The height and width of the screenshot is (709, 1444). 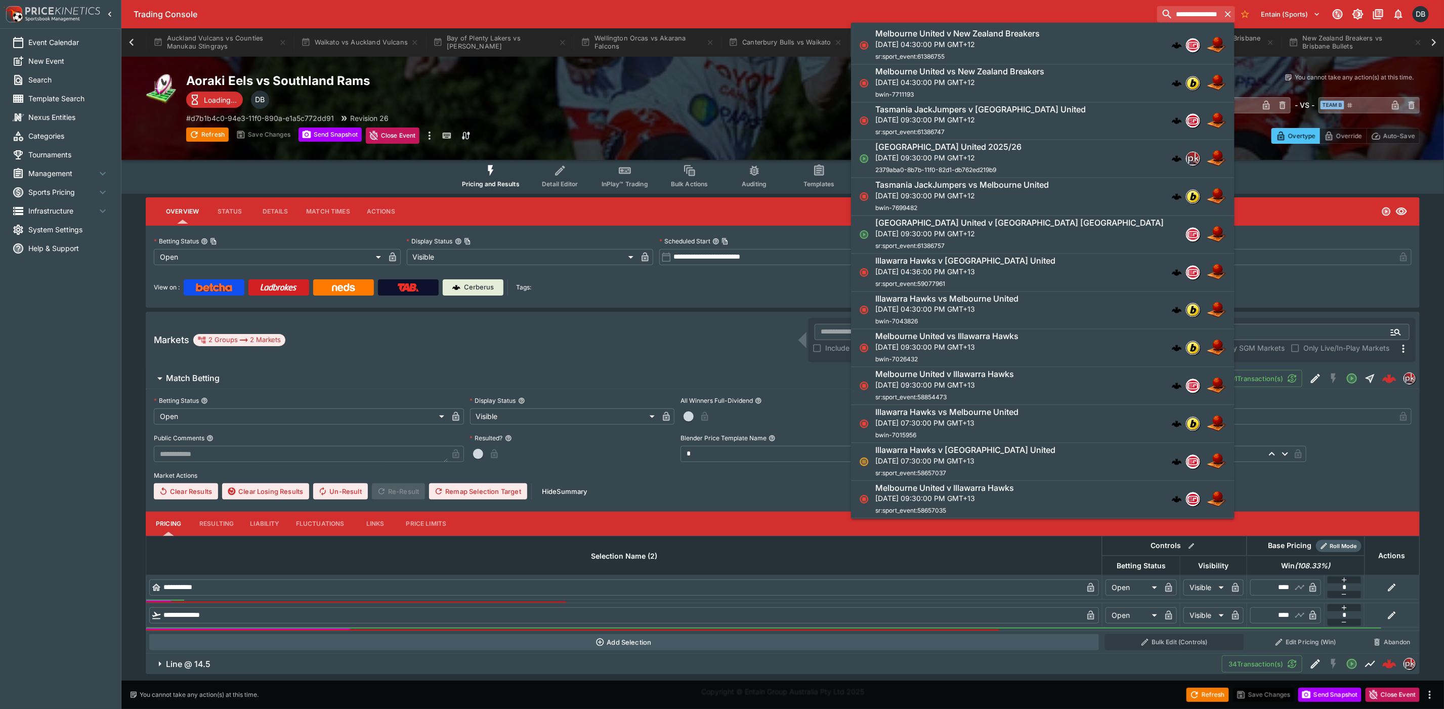 I want to click on img: TabNZ, so click(x=408, y=287).